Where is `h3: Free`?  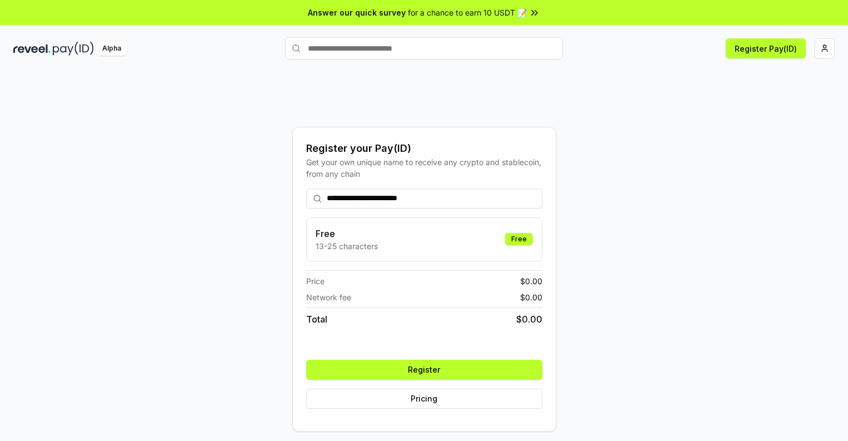
h3: Free is located at coordinates (347, 233).